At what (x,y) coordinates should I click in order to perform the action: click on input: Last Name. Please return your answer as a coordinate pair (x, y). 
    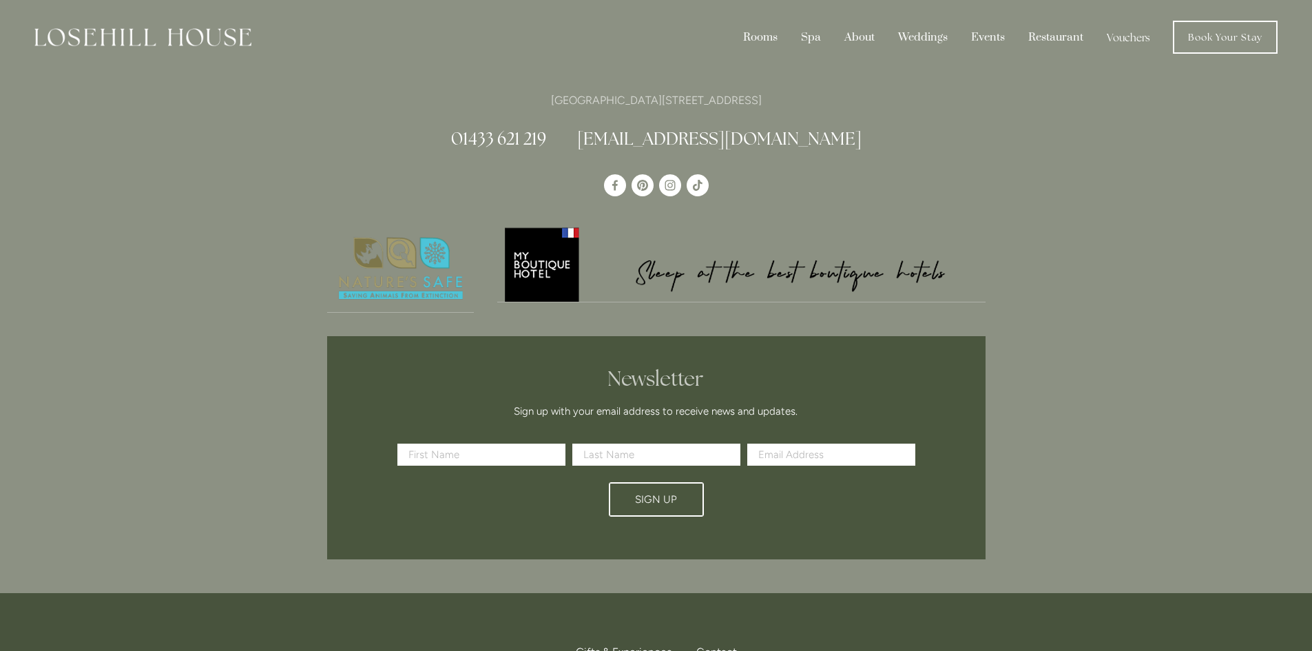
    Looking at the image, I should click on (657, 455).